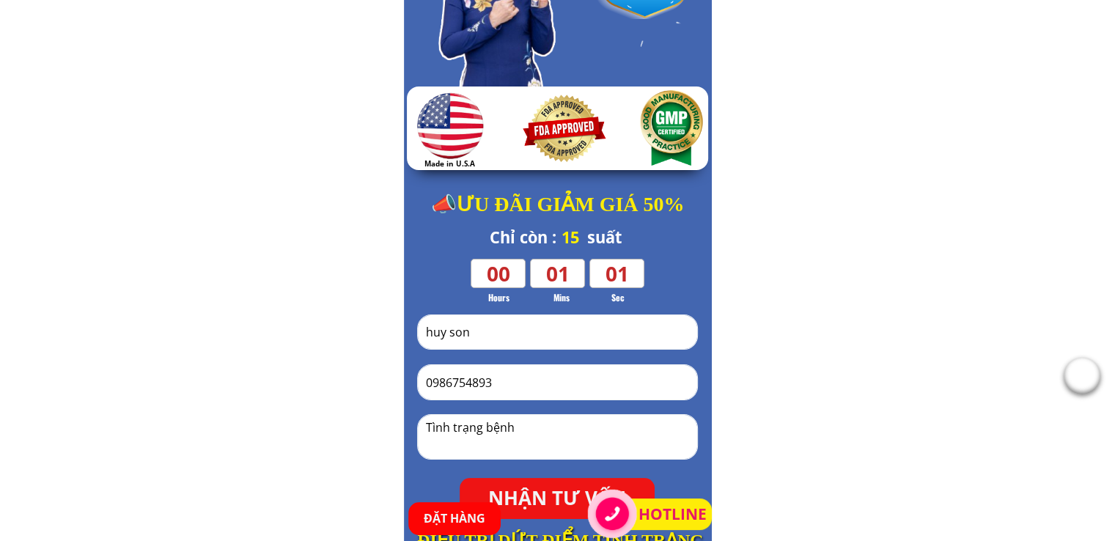 The width and height of the screenshot is (1115, 541). Describe the element at coordinates (557, 382) in the screenshot. I see `input: THIẾU SỐ PHONE` at that location.